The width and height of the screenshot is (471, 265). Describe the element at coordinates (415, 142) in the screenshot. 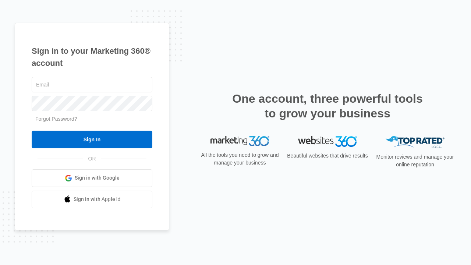

I see `img: Top Rated Local` at that location.